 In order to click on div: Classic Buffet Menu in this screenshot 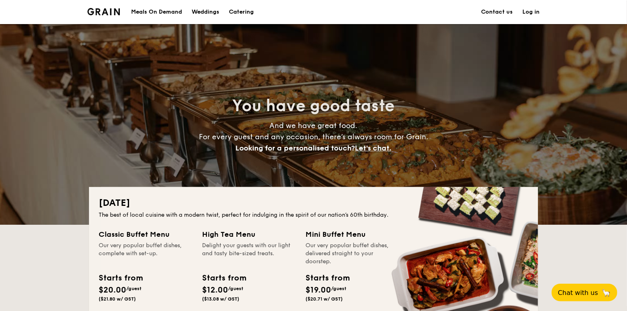, I will do `click(146, 234)`.